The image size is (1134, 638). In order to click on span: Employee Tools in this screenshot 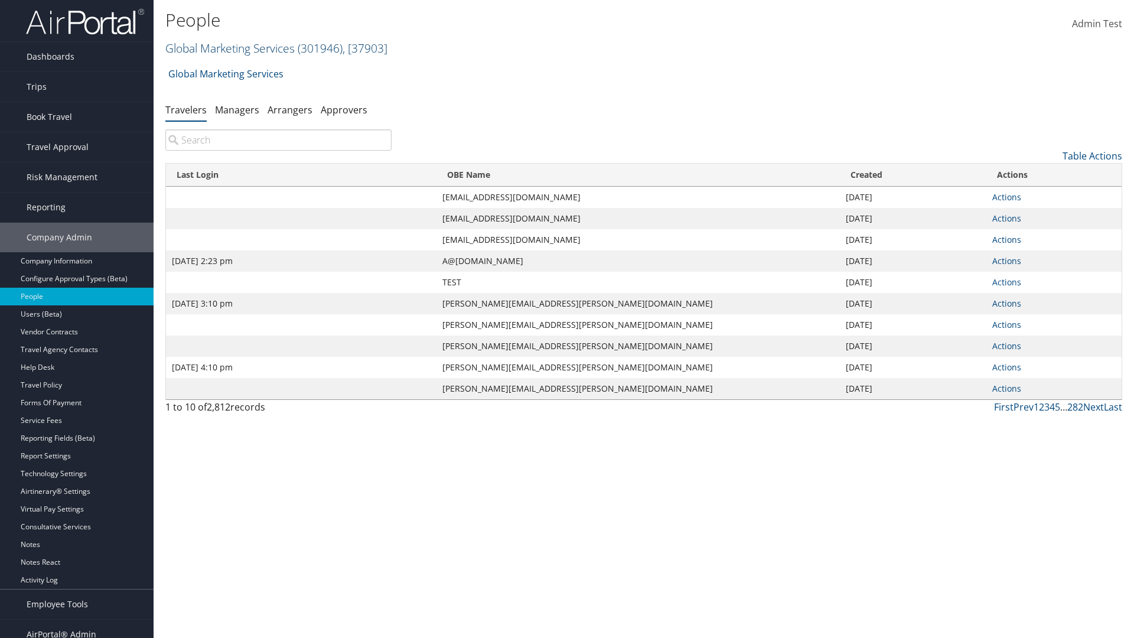, I will do `click(57, 604)`.